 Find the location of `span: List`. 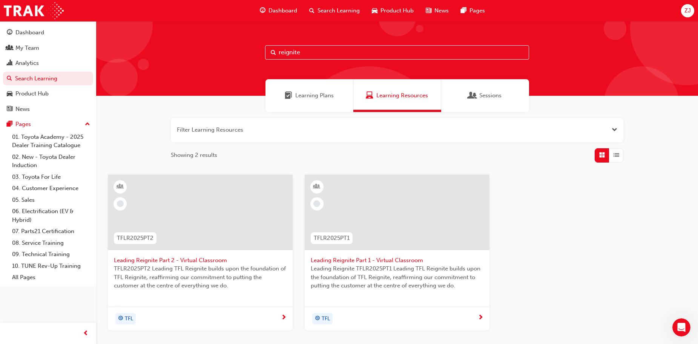

span: List is located at coordinates (616, 155).